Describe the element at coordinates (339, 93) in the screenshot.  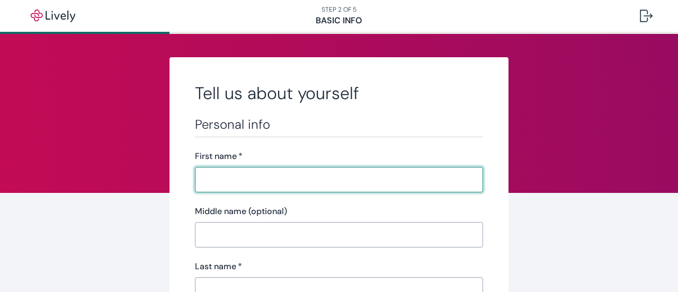
I see `h2: Tell us about yourself` at that location.